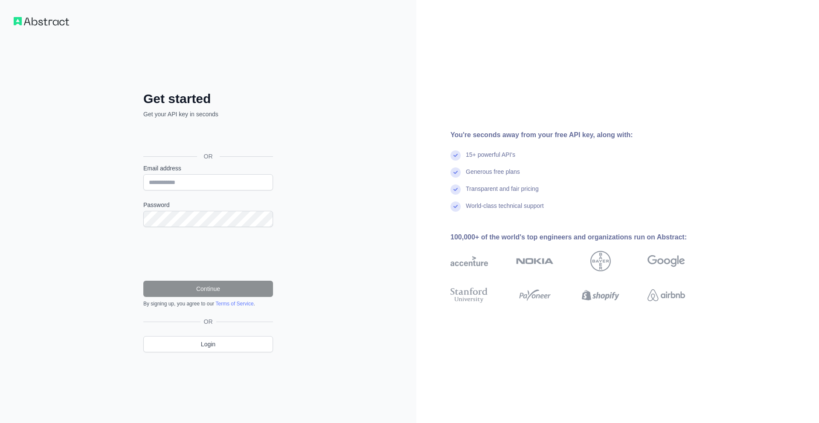  I want to click on a: Login, so click(208, 345).